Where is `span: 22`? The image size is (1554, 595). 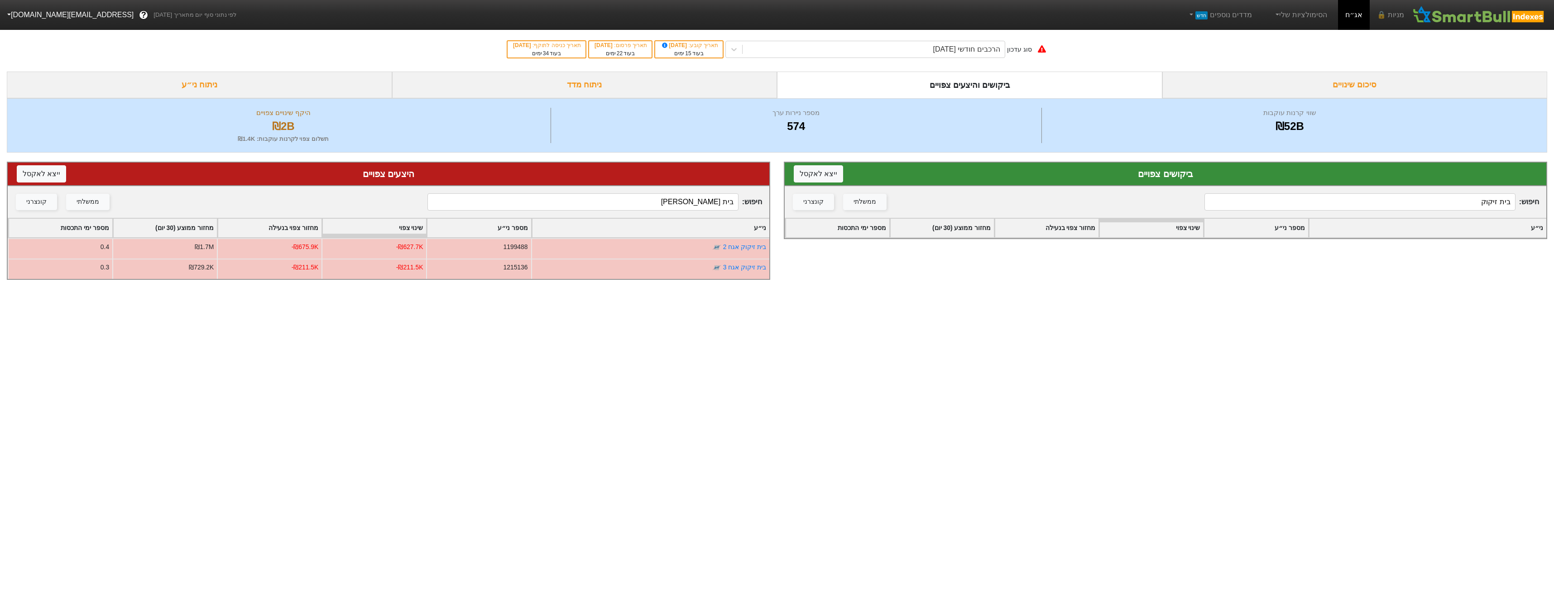 span: 22 is located at coordinates (619, 53).